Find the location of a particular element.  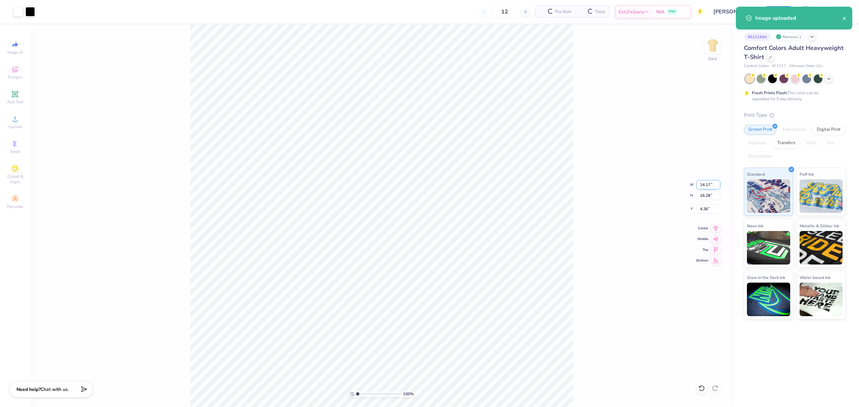

button: close is located at coordinates (845, 18).